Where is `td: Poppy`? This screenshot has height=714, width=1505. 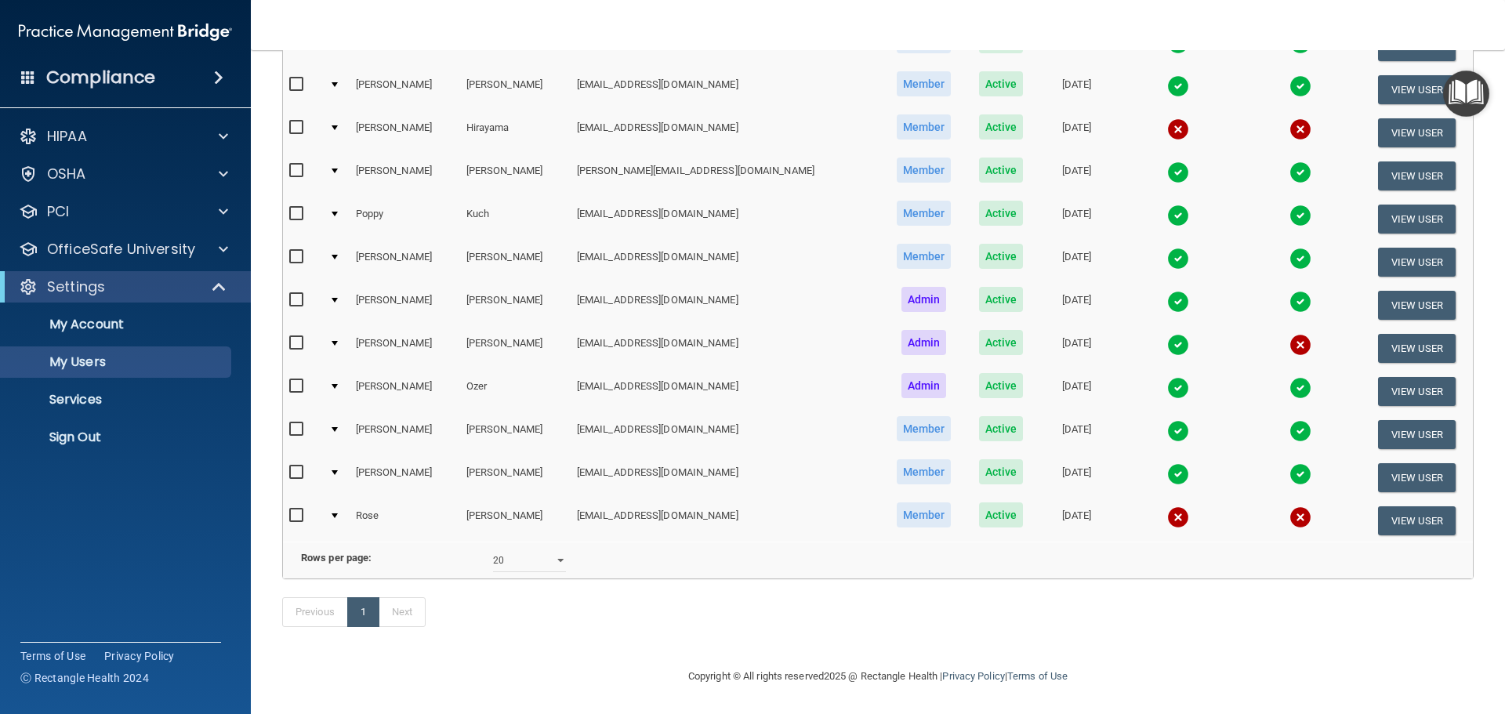
td: Poppy is located at coordinates (404, 219).